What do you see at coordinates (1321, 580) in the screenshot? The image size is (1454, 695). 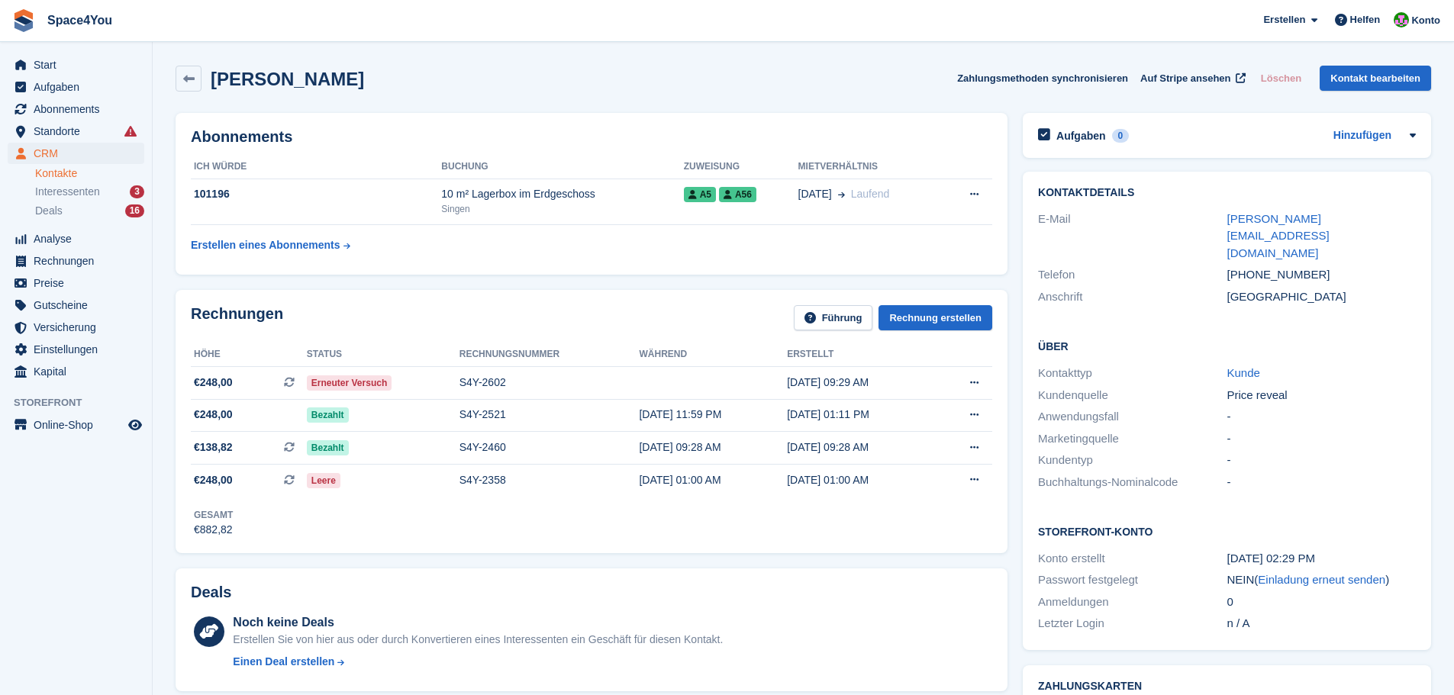 I see `div: NEIN` at bounding box center [1321, 580].